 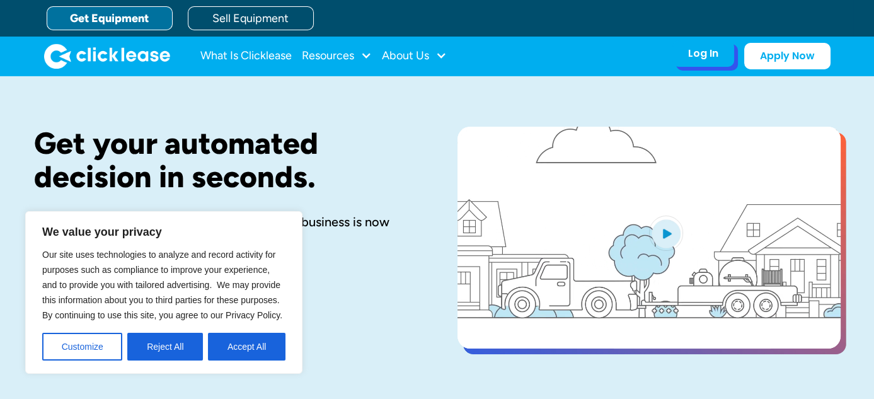 What do you see at coordinates (165, 347) in the screenshot?
I see `button: Reject All` at bounding box center [165, 347].